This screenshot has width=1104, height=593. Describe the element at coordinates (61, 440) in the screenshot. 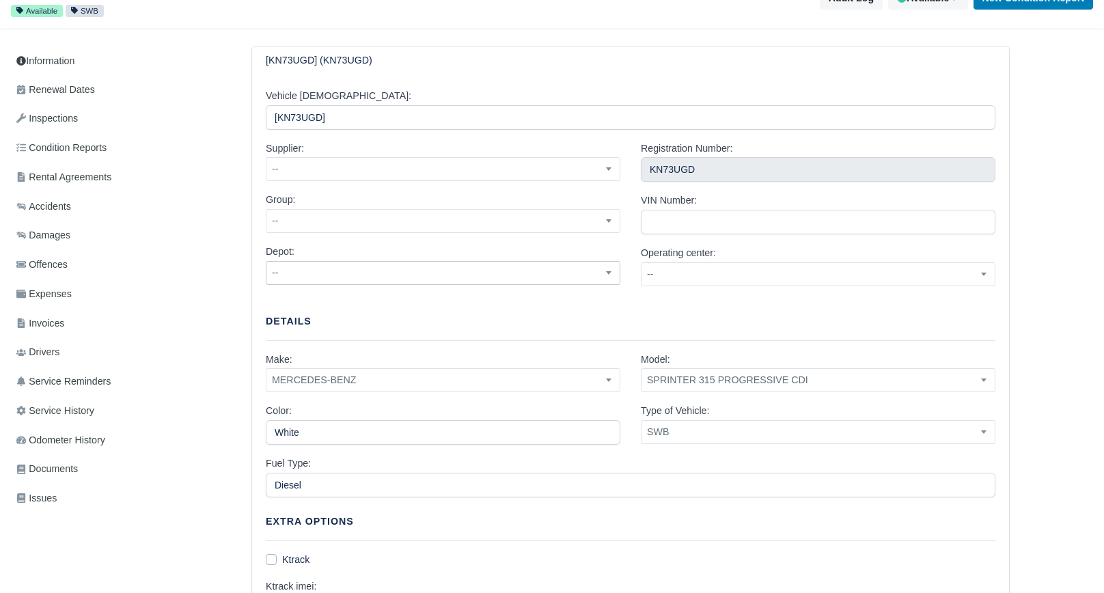

I see `span: Odometer History` at that location.